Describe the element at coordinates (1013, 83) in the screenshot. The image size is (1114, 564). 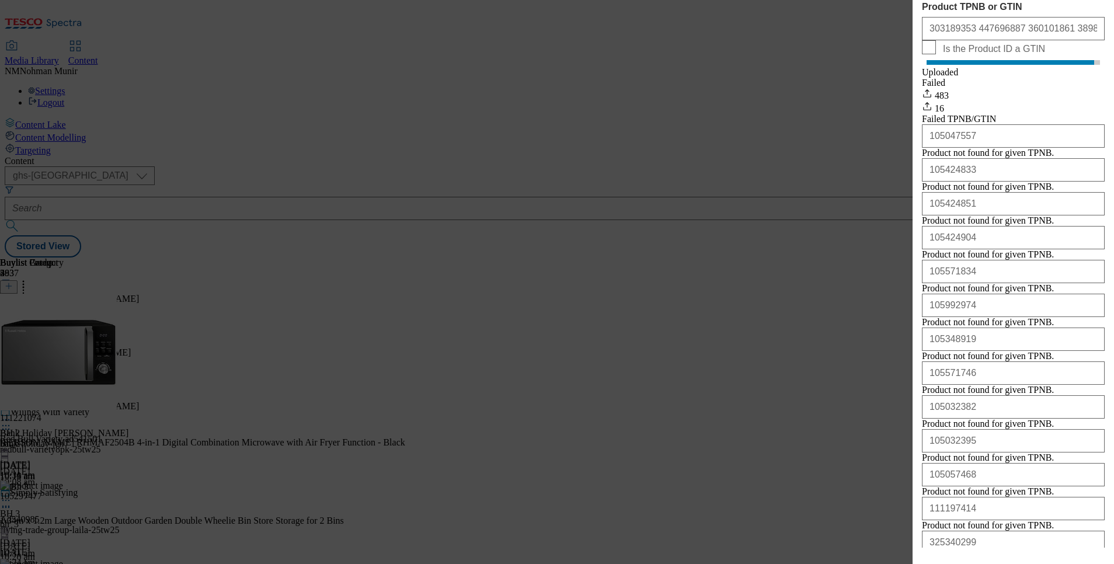
I see `div: Failed` at that location.